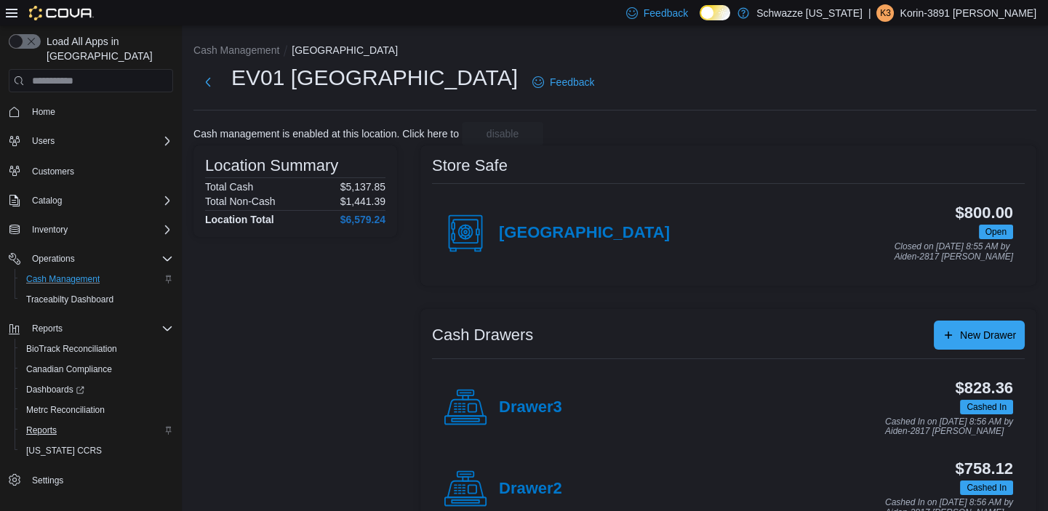 The width and height of the screenshot is (1048, 511). Describe the element at coordinates (97, 369) in the screenshot. I see `button: Canadian Compliance` at that location.